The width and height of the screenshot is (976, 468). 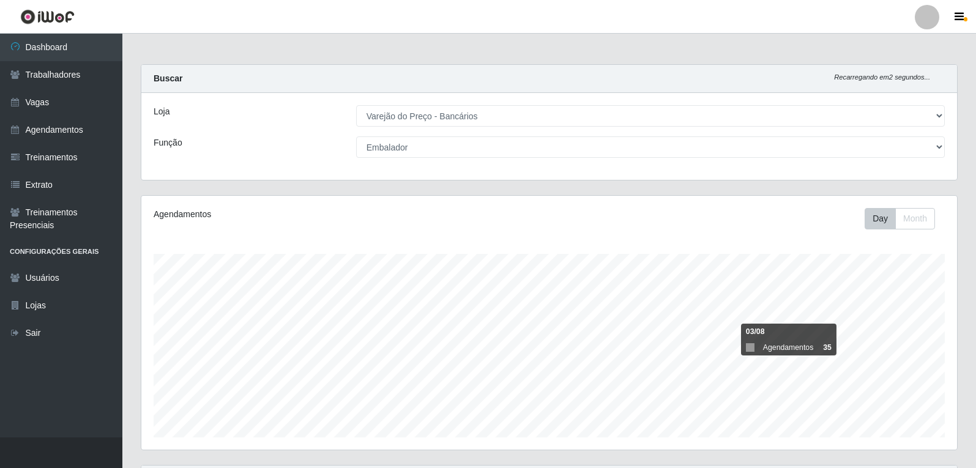 I want to click on label: Loja, so click(x=162, y=111).